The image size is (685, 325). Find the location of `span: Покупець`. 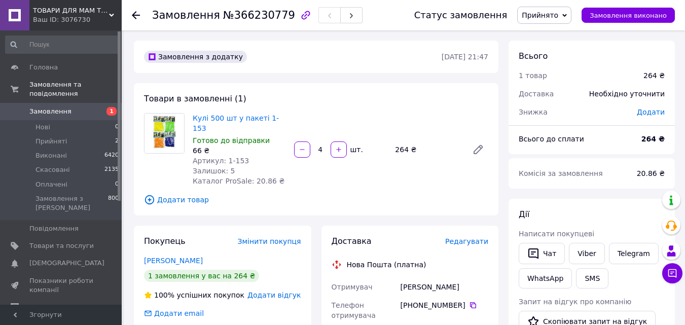

span: Покупець is located at coordinates (165, 241).